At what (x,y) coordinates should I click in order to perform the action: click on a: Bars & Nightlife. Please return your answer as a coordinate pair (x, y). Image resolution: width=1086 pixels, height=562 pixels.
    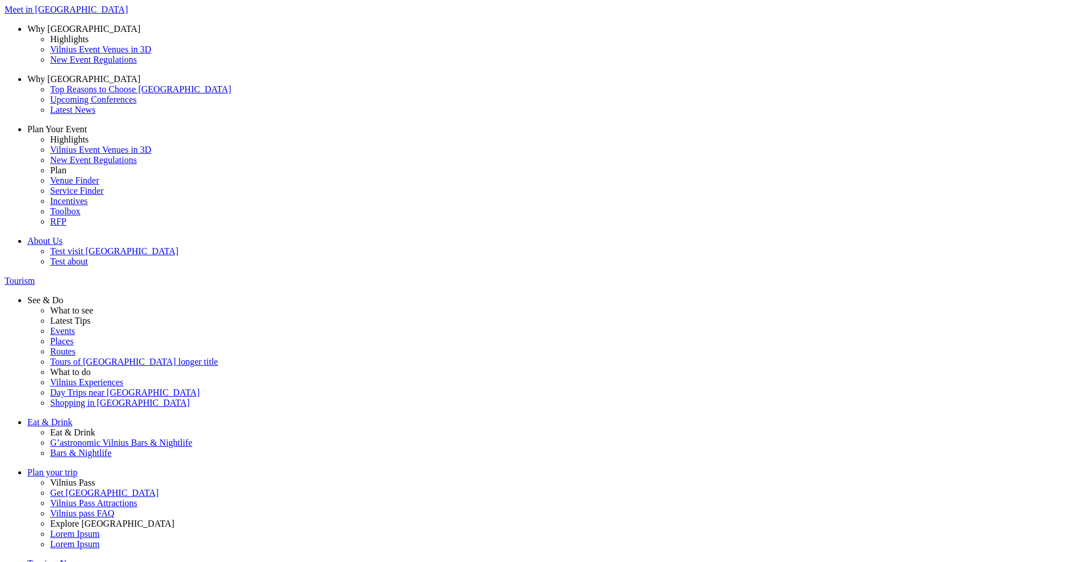
    Looking at the image, I should click on (565, 453).